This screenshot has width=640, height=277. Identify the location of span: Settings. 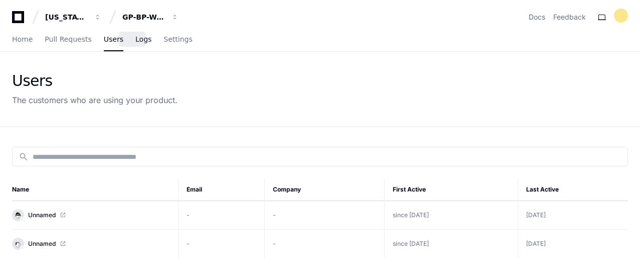
(178, 39).